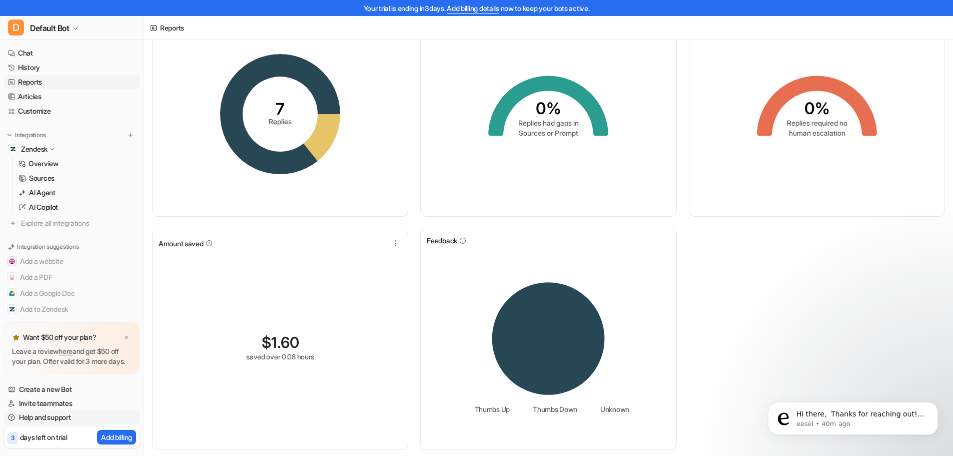 The width and height of the screenshot is (953, 456). I want to click on p: Integrations, so click(31, 135).